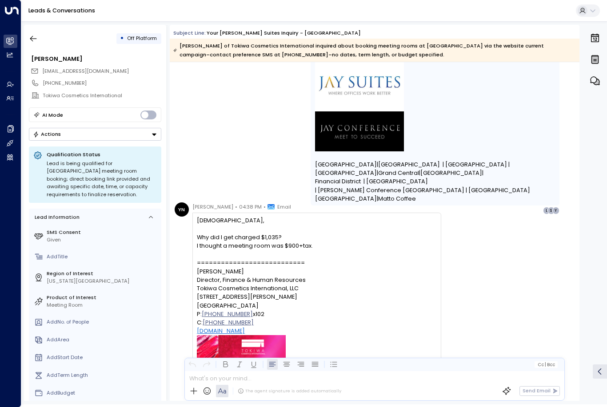 Image resolution: width=607 pixels, height=407 pixels. What do you see at coordinates (62, 10) in the screenshot?
I see `a: Leads & Conversations` at bounding box center [62, 10].